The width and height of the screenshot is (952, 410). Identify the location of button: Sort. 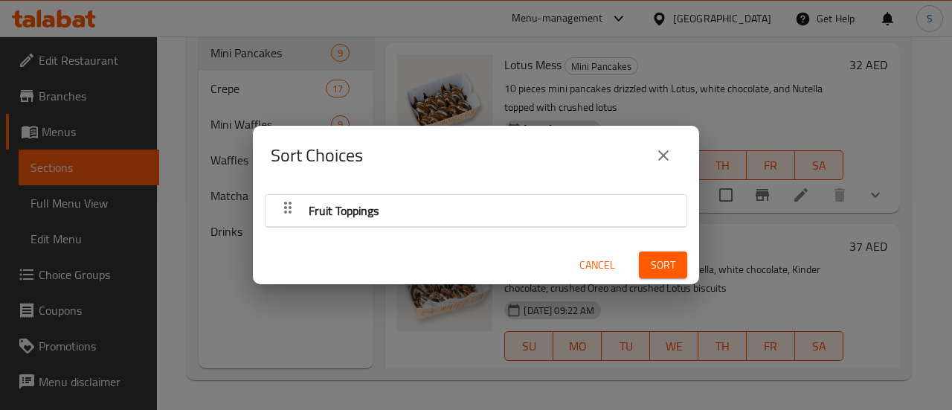
(662, 265).